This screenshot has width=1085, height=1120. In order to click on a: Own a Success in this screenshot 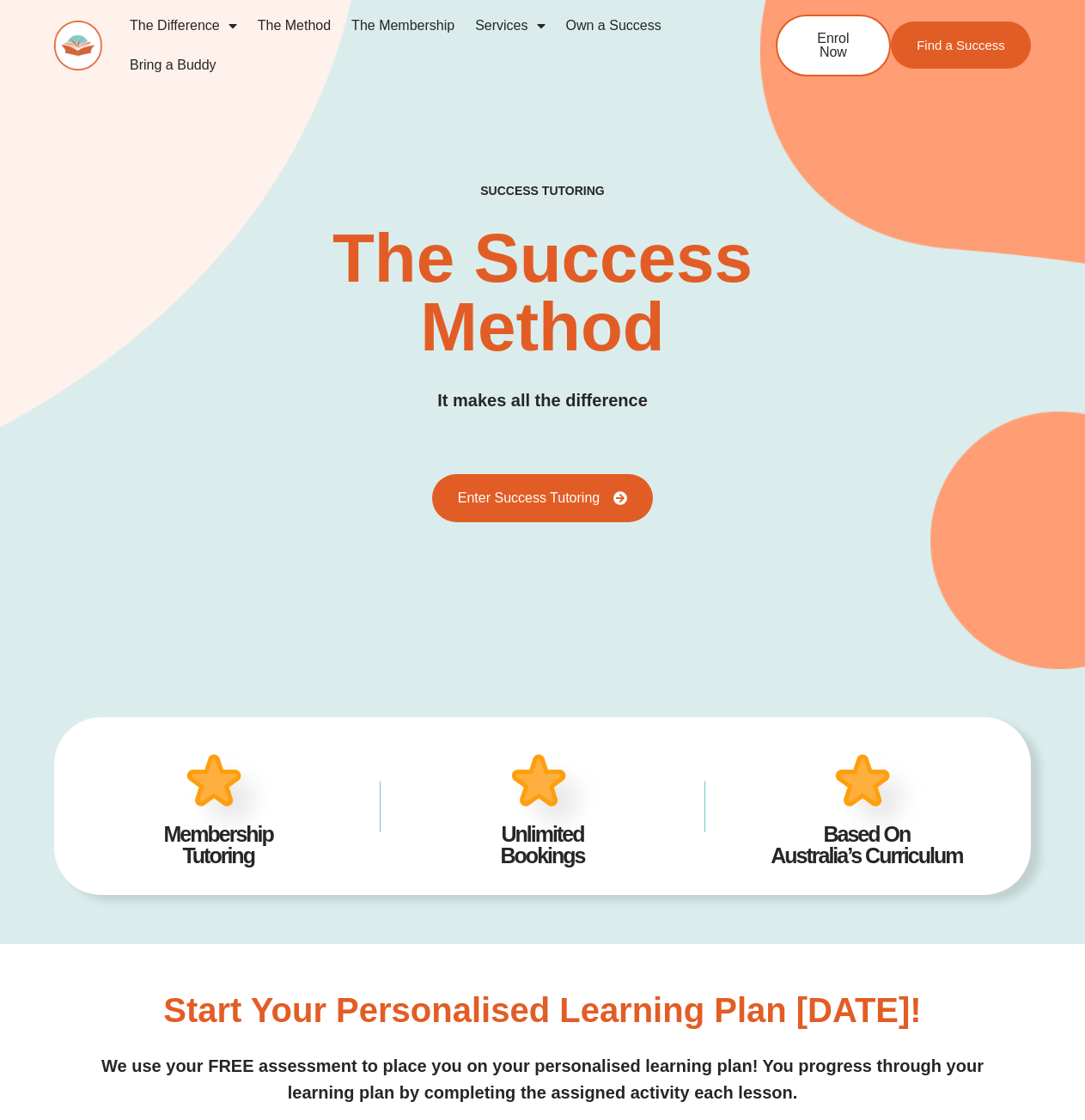, I will do `click(613, 26)`.